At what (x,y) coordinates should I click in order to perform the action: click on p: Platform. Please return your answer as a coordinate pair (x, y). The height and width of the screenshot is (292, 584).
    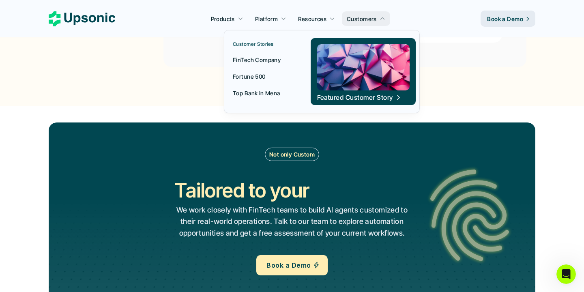
    Looking at the image, I should click on (267, 19).